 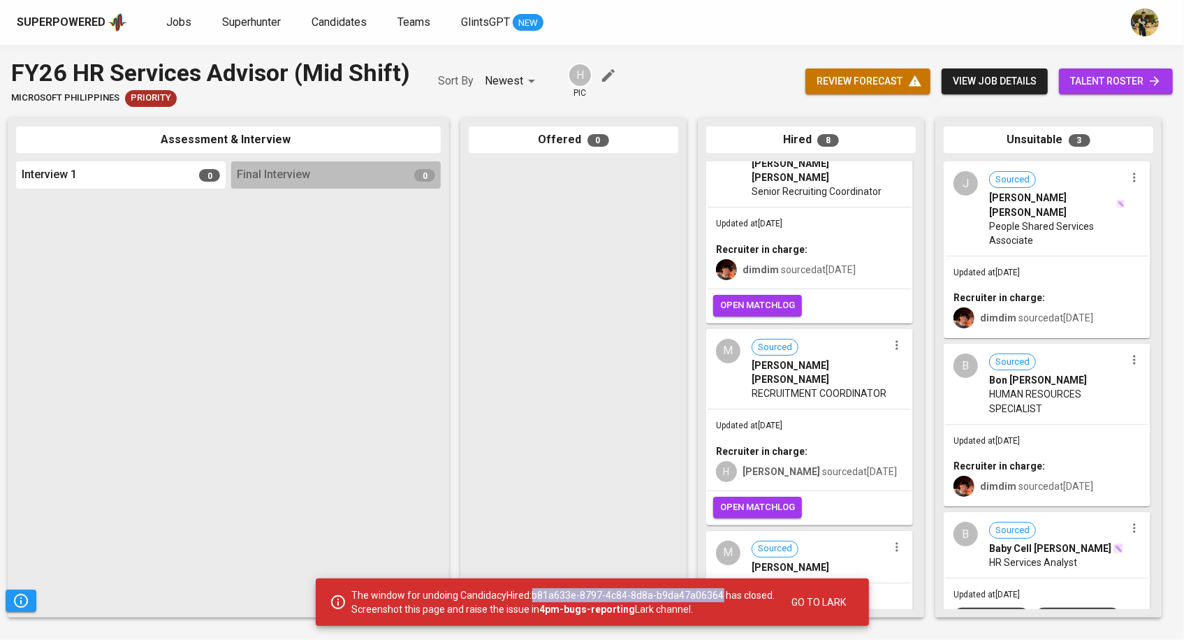 I want to click on span: 8, so click(x=828, y=140).